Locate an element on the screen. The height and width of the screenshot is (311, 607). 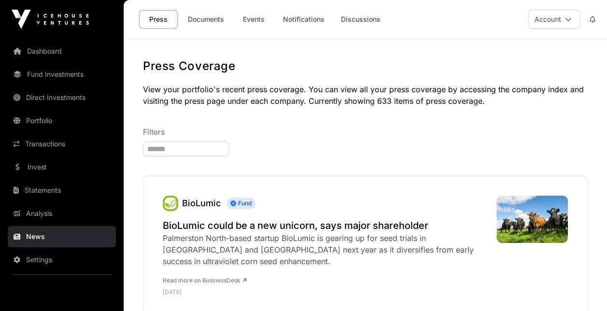
a: Portfolio is located at coordinates (62, 121).